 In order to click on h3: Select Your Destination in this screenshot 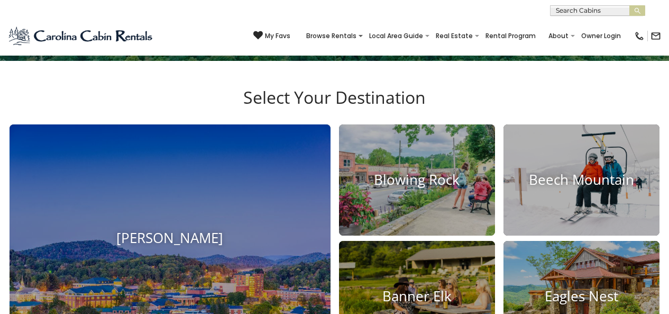, I will do `click(334, 106)`.